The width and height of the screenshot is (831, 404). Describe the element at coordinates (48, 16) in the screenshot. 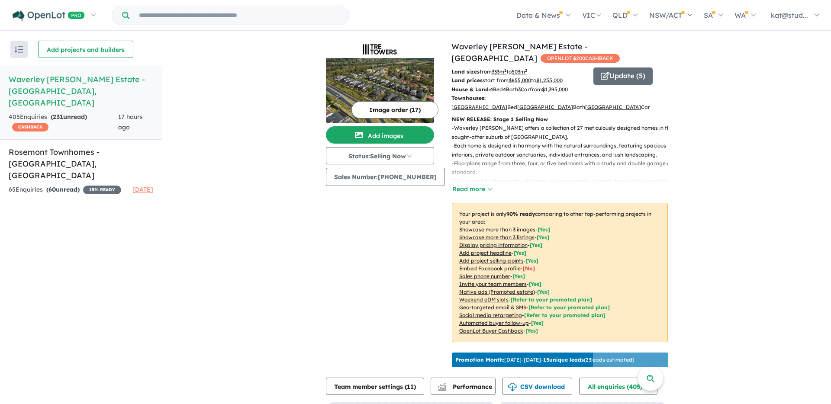

I see `img: Openlot PRO Logo White` at that location.